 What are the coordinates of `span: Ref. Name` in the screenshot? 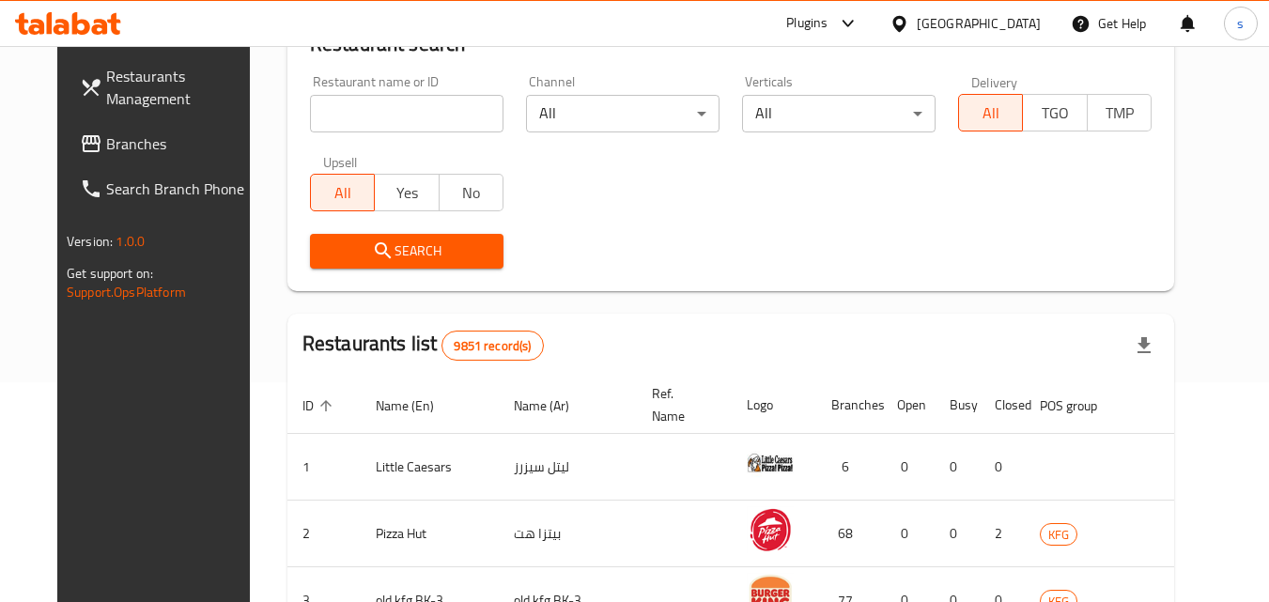 It's located at (680, 405).